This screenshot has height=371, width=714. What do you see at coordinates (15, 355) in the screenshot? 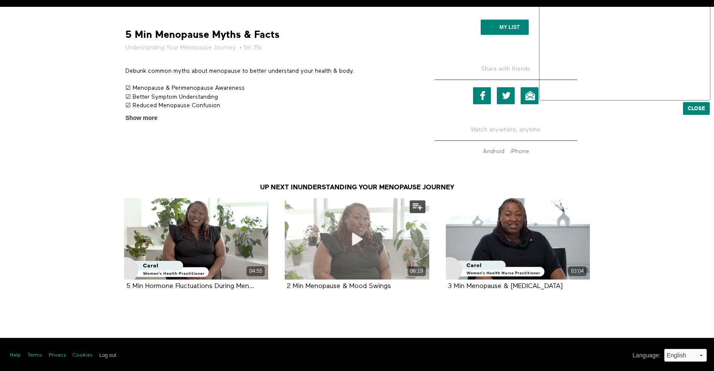
I see `a: Help` at bounding box center [15, 355].